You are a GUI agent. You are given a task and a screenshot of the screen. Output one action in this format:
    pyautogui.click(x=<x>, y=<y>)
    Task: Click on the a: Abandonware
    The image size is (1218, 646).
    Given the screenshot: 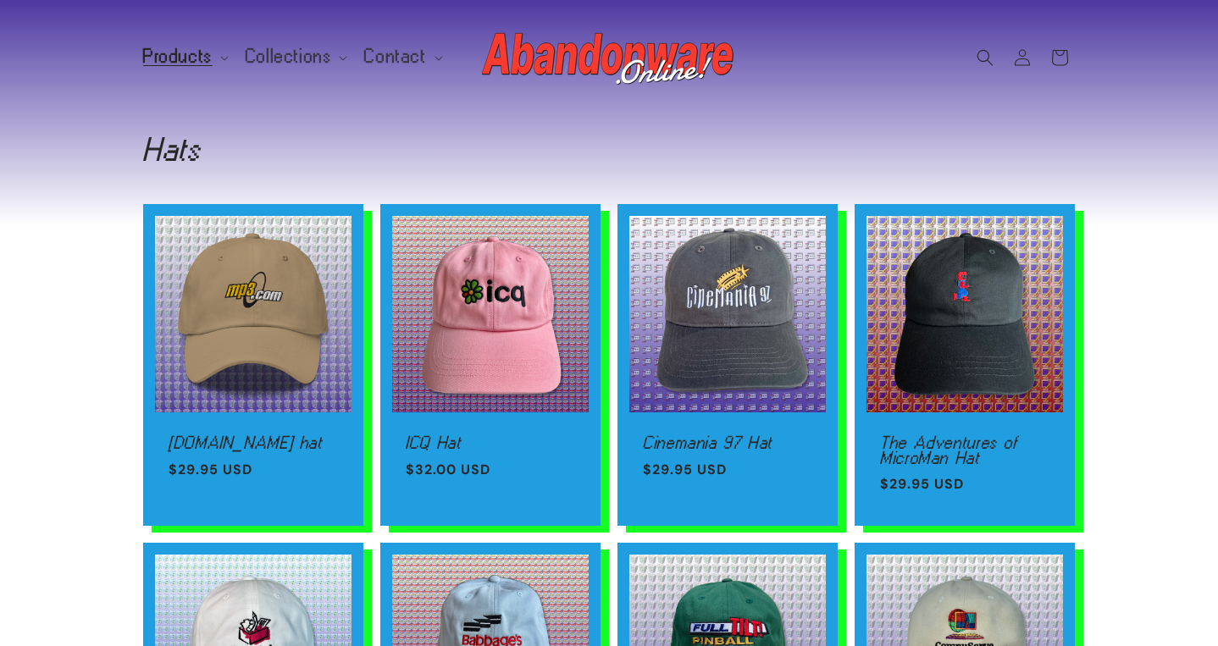 What is the action you would take?
    pyautogui.click(x=609, y=57)
    